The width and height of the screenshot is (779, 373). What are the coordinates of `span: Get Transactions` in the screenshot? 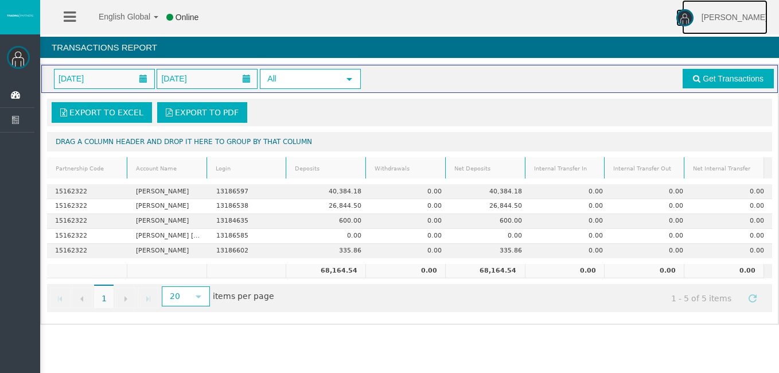 It's located at (733, 79).